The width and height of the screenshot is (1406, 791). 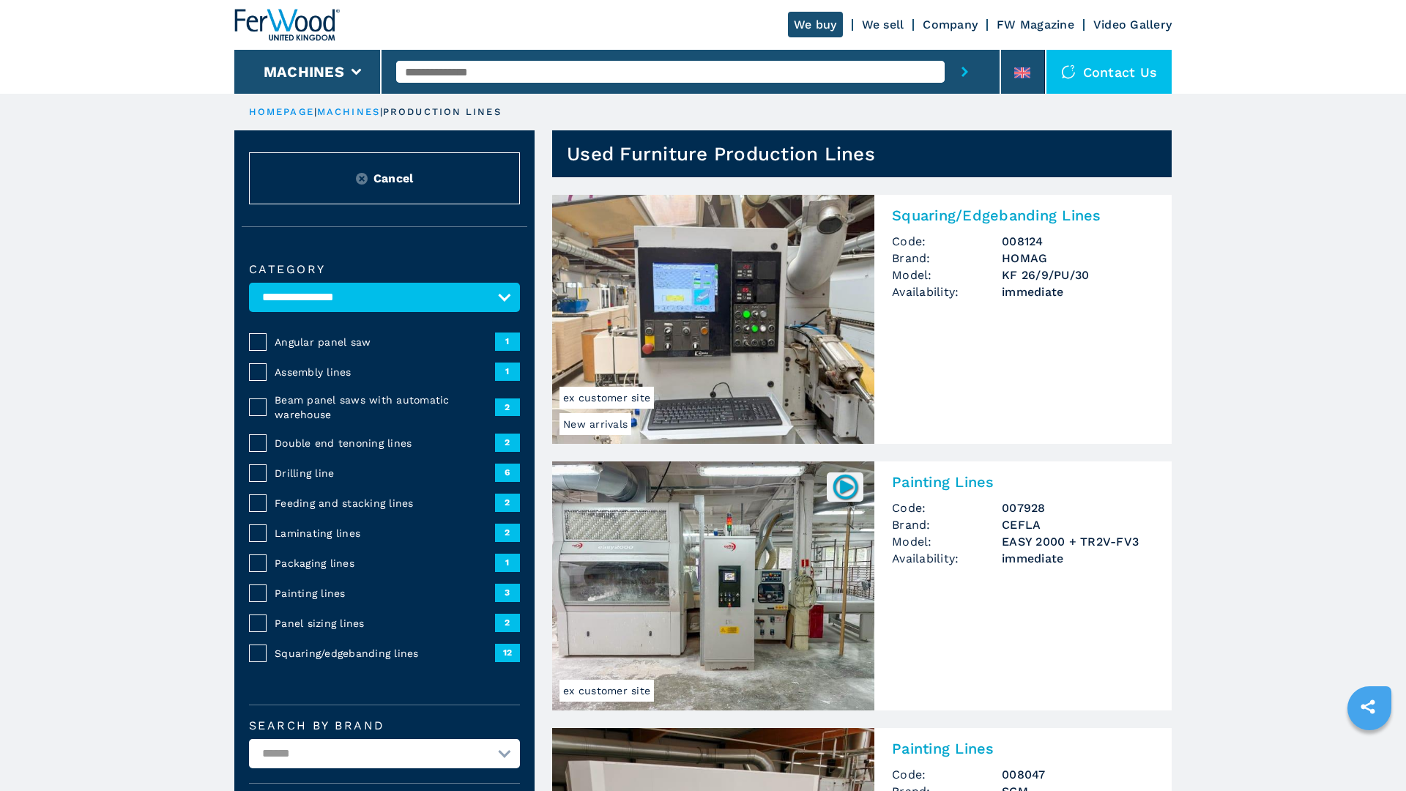 I want to click on span: Squaring/edgebanding lines, so click(x=384, y=653).